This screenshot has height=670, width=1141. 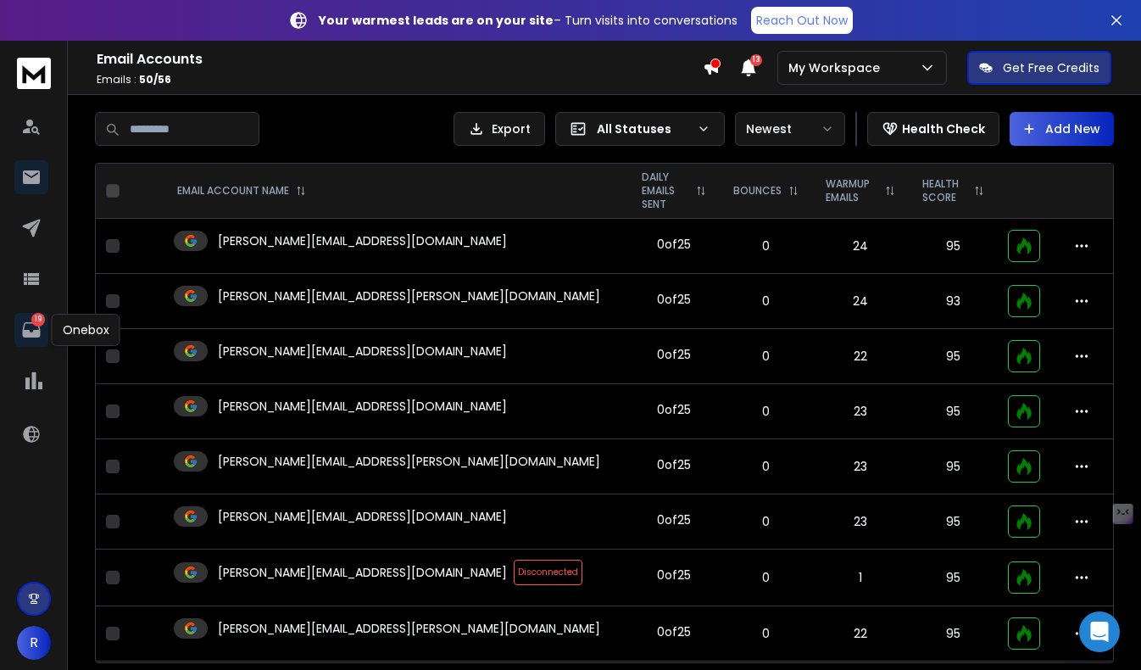 What do you see at coordinates (1051, 68) in the screenshot?
I see `p: Get Free Credits` at bounding box center [1051, 68].